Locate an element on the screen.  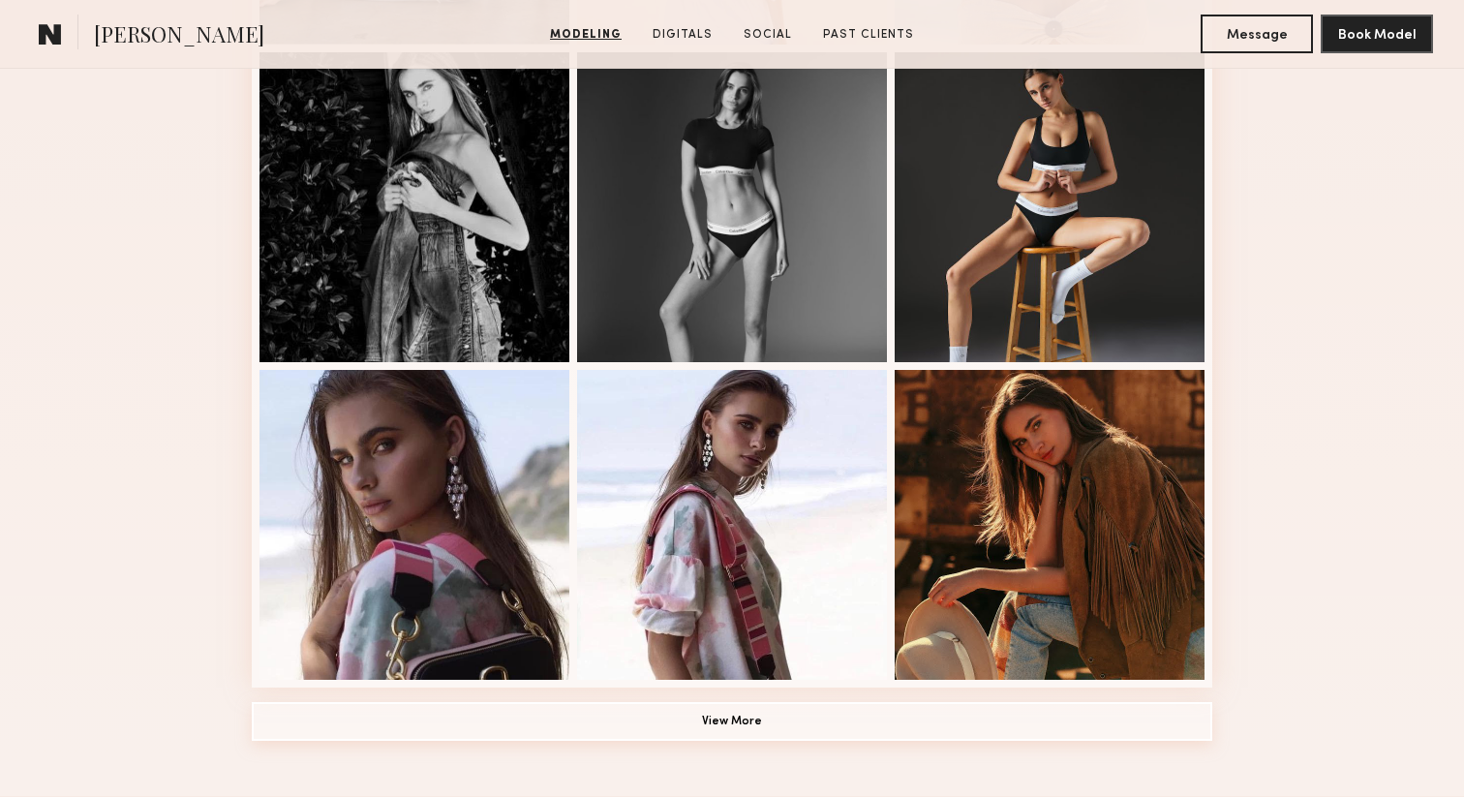
button: Message is located at coordinates (1257, 34).